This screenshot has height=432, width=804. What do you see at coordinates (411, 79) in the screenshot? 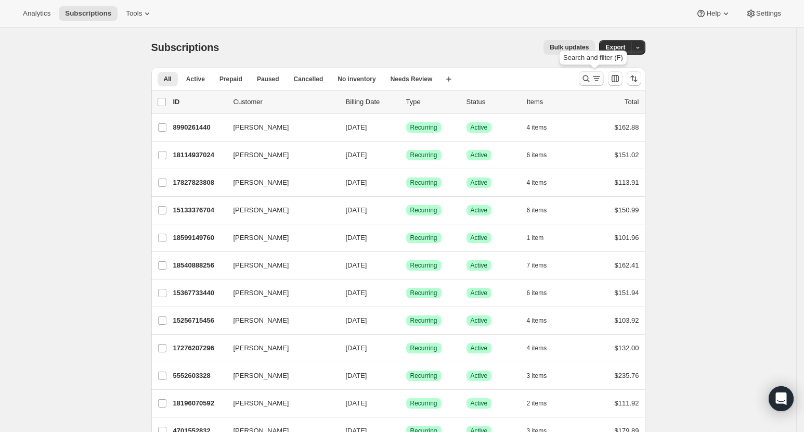
I see `span: Needs Review` at bounding box center [411, 79].